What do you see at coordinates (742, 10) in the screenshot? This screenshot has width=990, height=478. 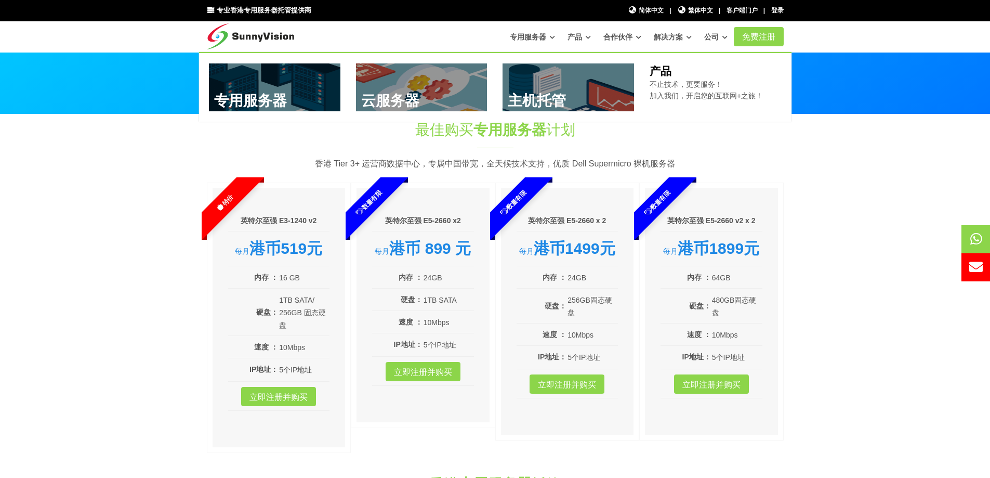 I see `font: 客户端门户` at bounding box center [742, 10].